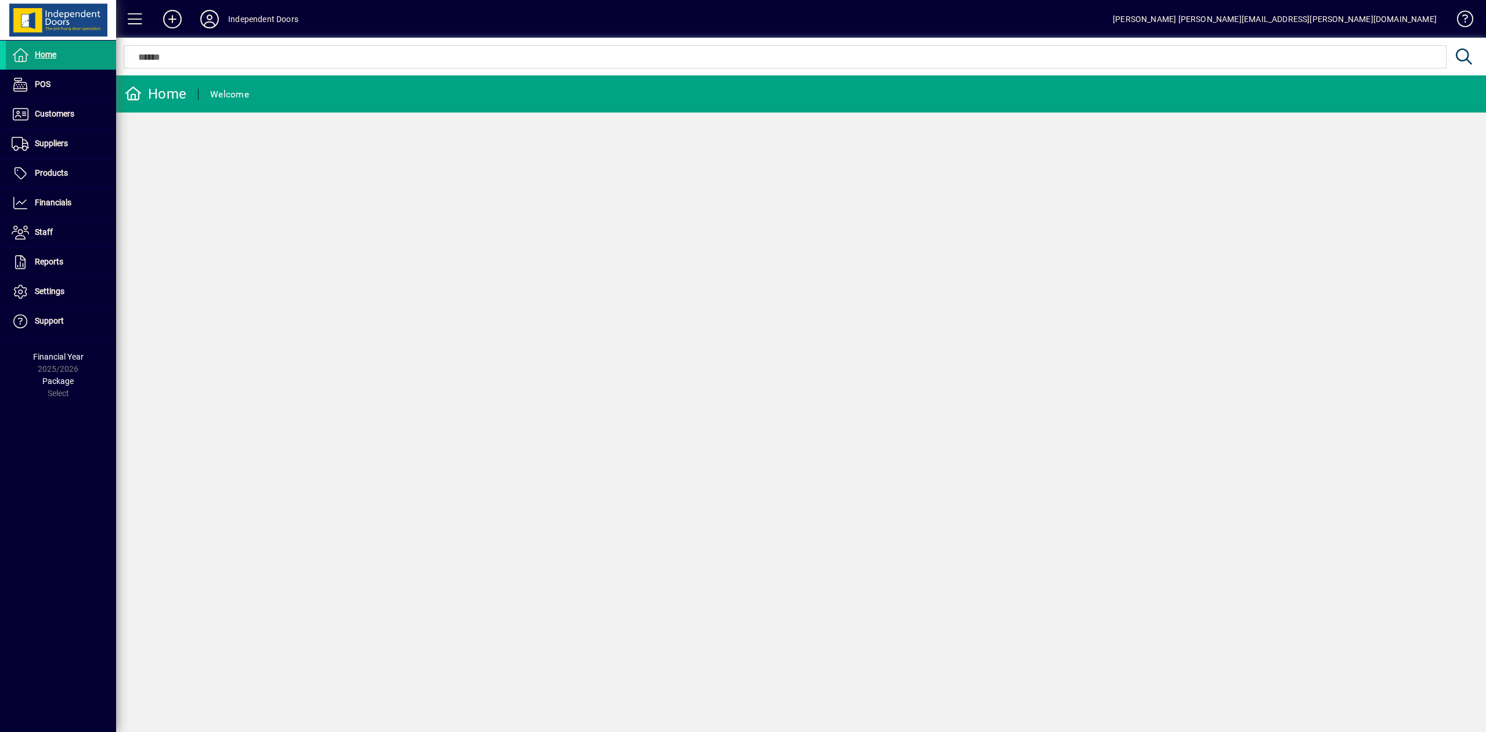  Describe the element at coordinates (61, 322) in the screenshot. I see `a: Support` at that location.